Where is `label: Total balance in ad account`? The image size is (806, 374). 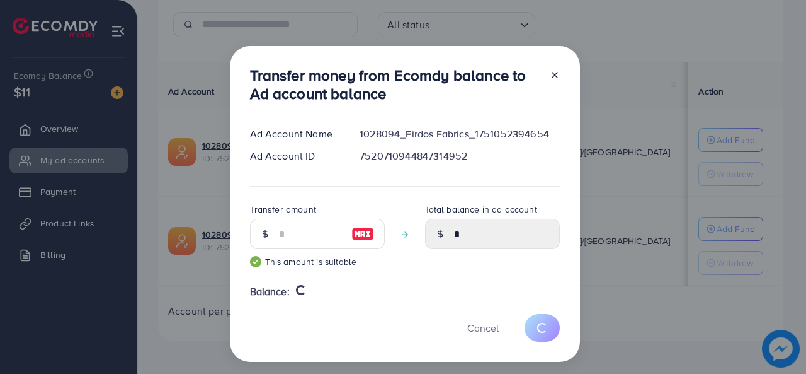 label: Total balance in ad account is located at coordinates (481, 209).